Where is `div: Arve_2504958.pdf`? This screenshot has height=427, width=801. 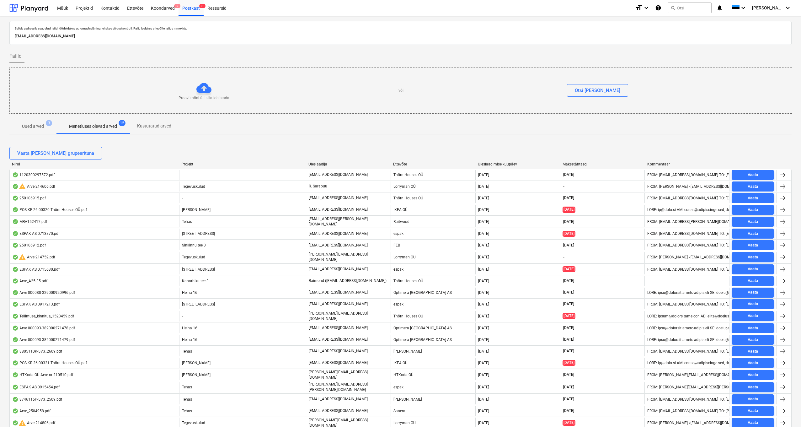 div: Arve_2504958.pdf is located at coordinates (31, 411).